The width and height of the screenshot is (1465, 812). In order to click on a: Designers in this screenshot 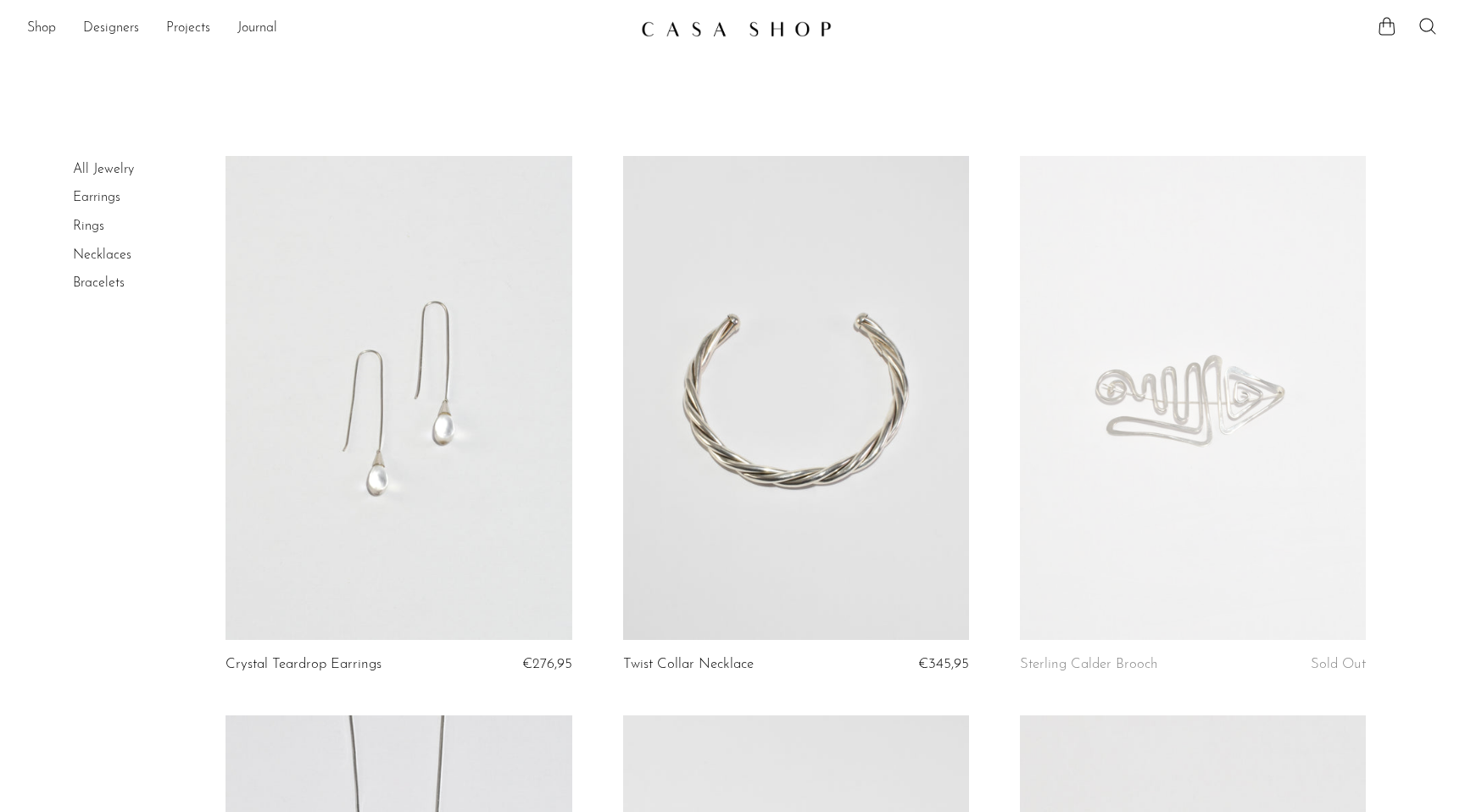, I will do `click(111, 29)`.